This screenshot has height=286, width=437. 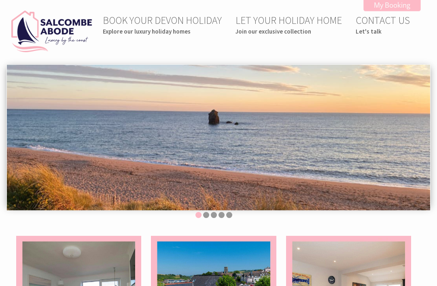 What do you see at coordinates (289, 31) in the screenshot?
I see `small: Join our exclusive collection` at bounding box center [289, 31].